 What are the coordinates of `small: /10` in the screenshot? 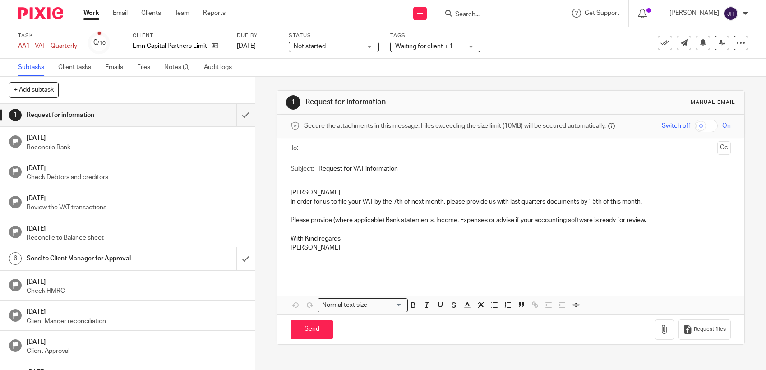 It's located at (101, 43).